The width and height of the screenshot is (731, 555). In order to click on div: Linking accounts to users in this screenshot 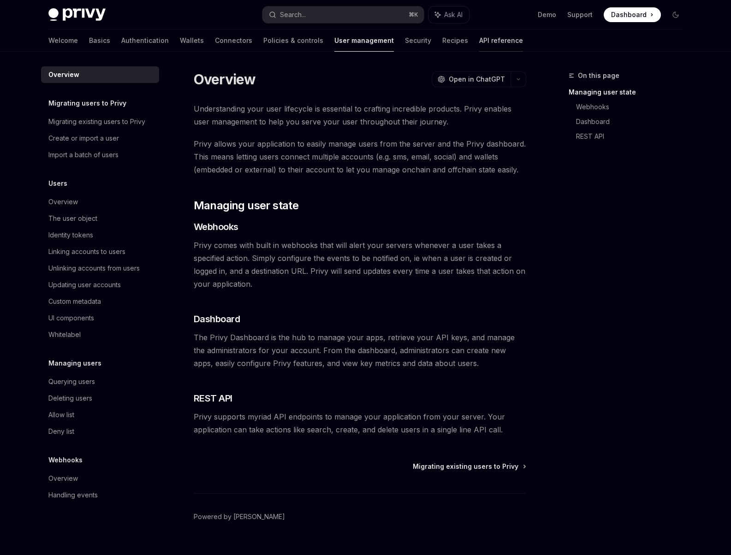, I will do `click(87, 252)`.